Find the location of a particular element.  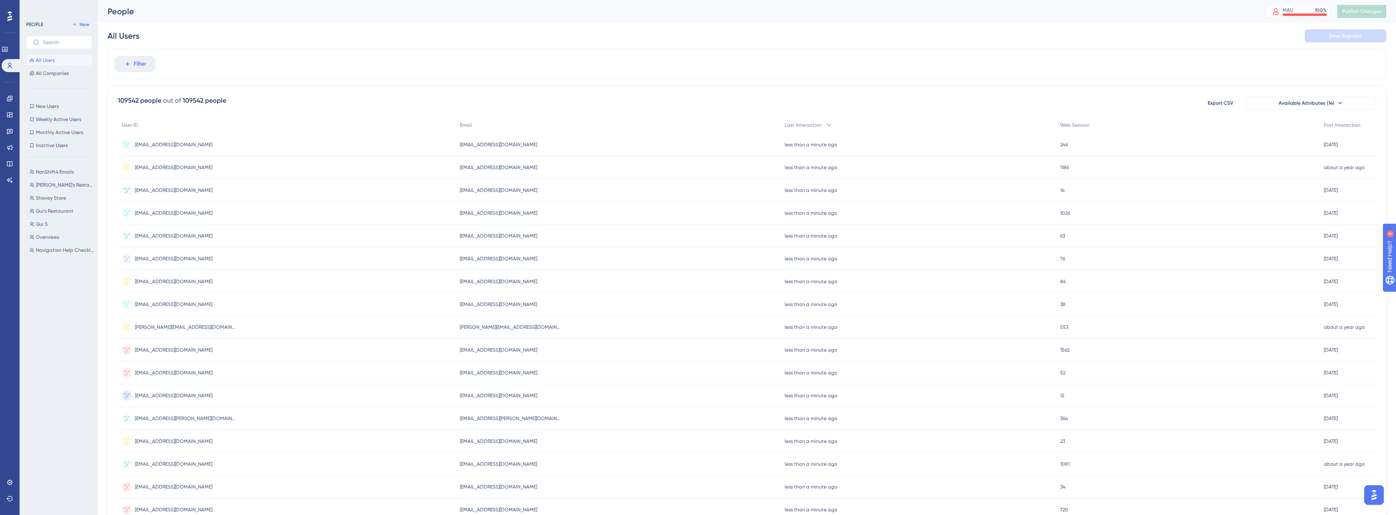

span: 12 is located at coordinates (1062, 396).